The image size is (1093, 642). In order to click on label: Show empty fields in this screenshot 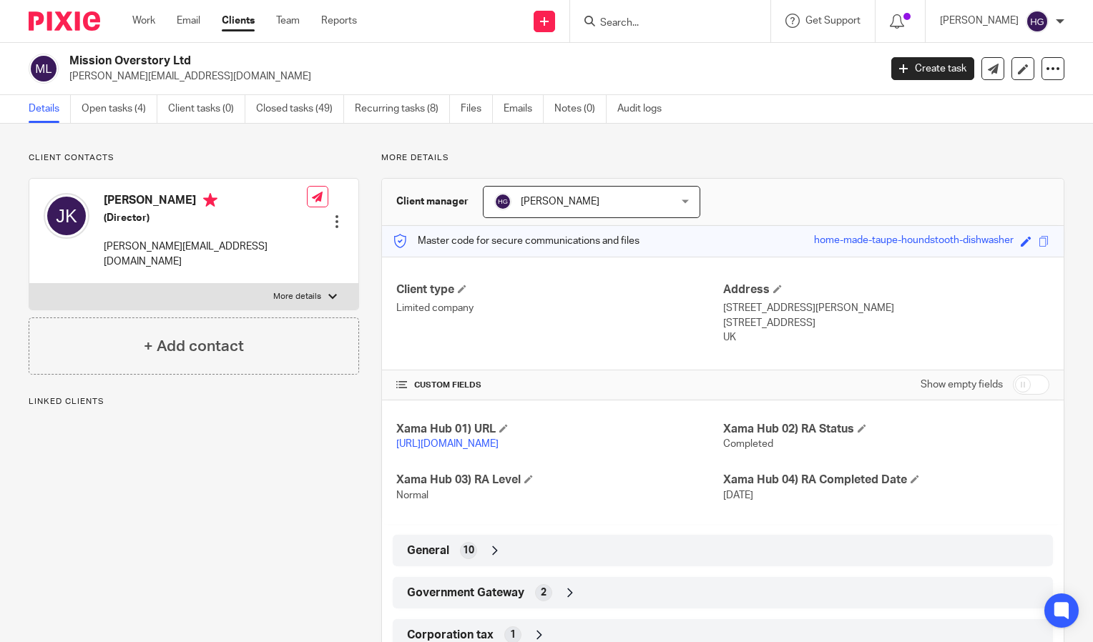, I will do `click(961, 385)`.